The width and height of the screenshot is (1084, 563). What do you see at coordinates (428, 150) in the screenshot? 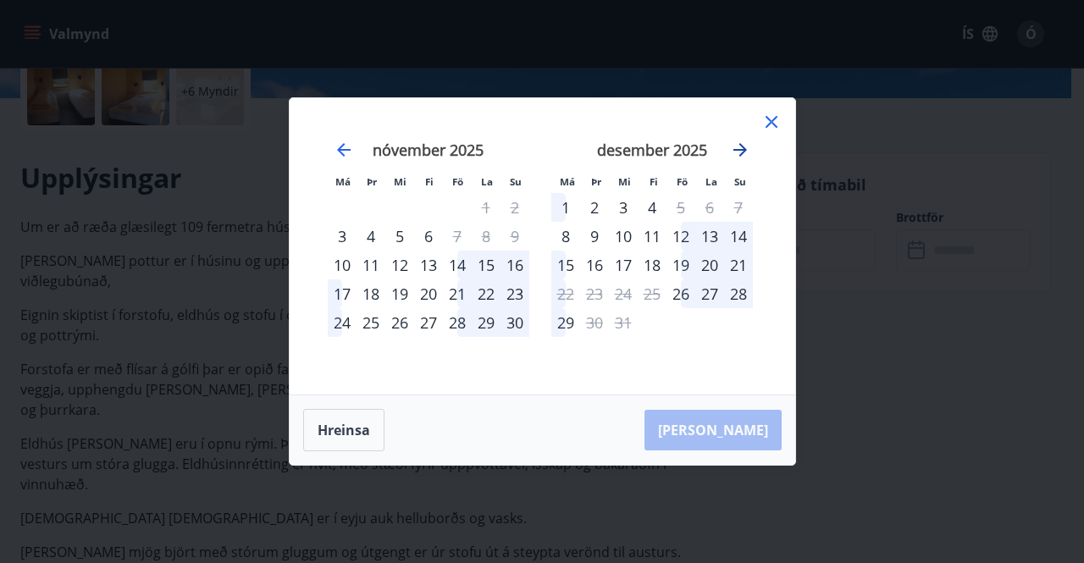
I see `strong: nóvember 2025` at bounding box center [428, 150].